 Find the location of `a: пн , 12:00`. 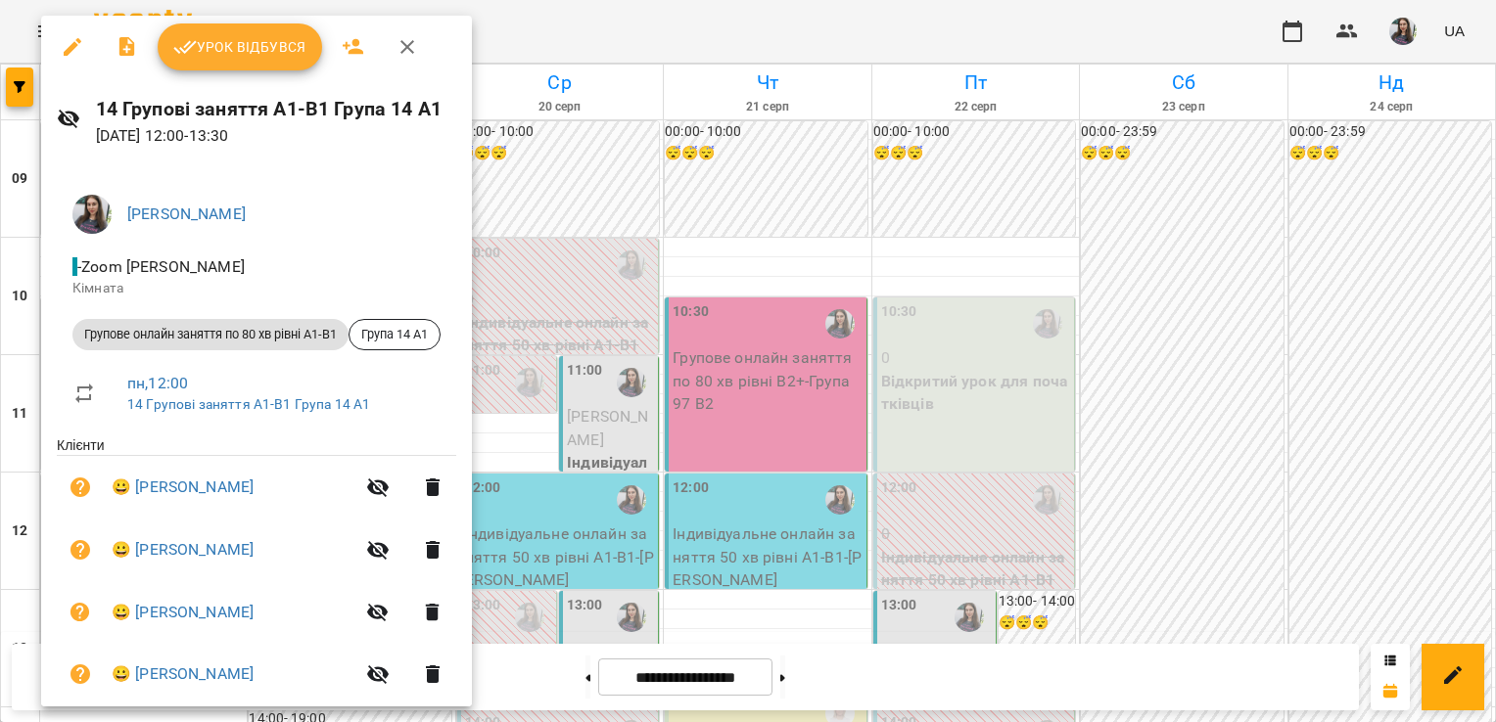

a: пн , 12:00 is located at coordinates (158, 383).